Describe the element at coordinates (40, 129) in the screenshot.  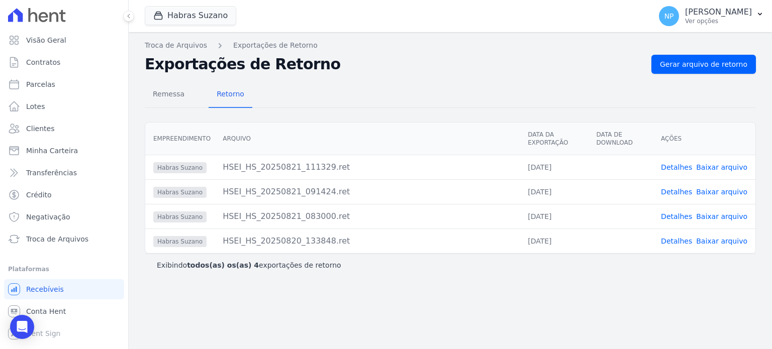
I see `span: Clientes` at that location.